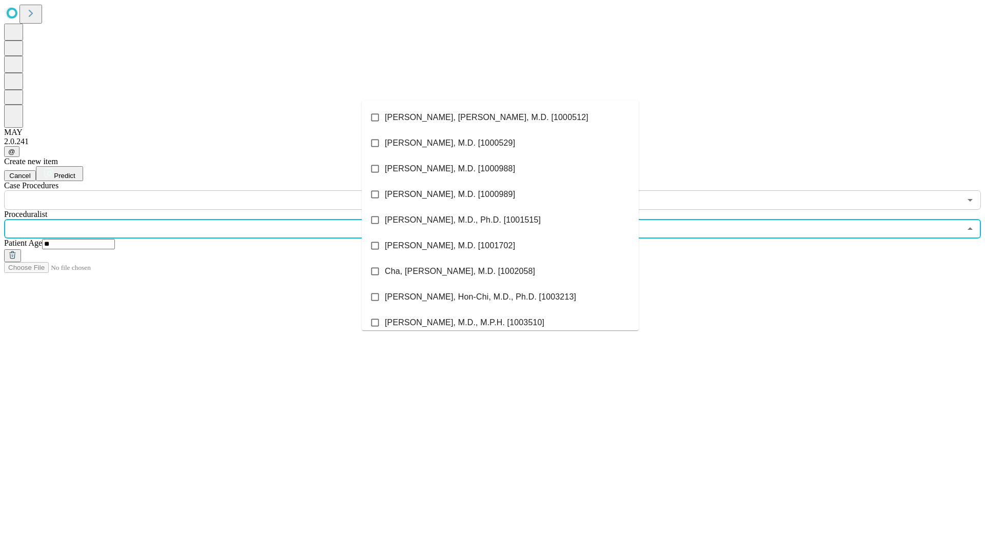 This screenshot has width=985, height=554. I want to click on span: Cancel, so click(20, 175).